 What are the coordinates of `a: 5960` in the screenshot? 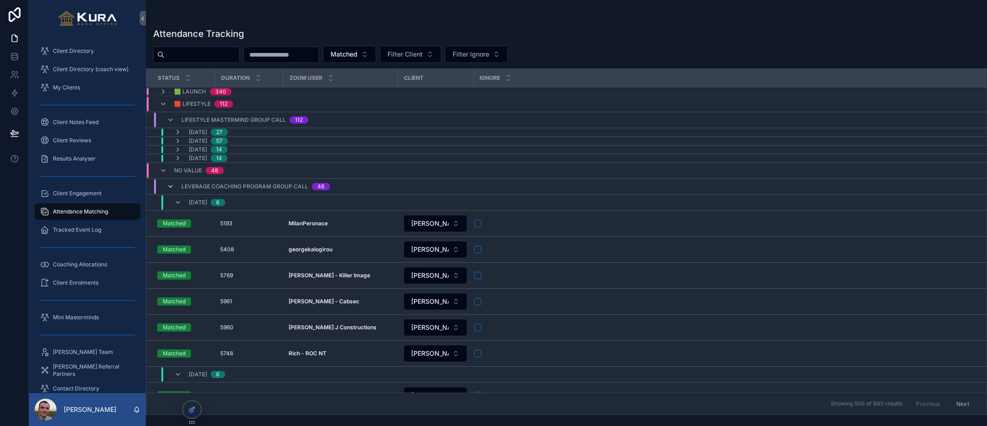 It's located at (249, 327).